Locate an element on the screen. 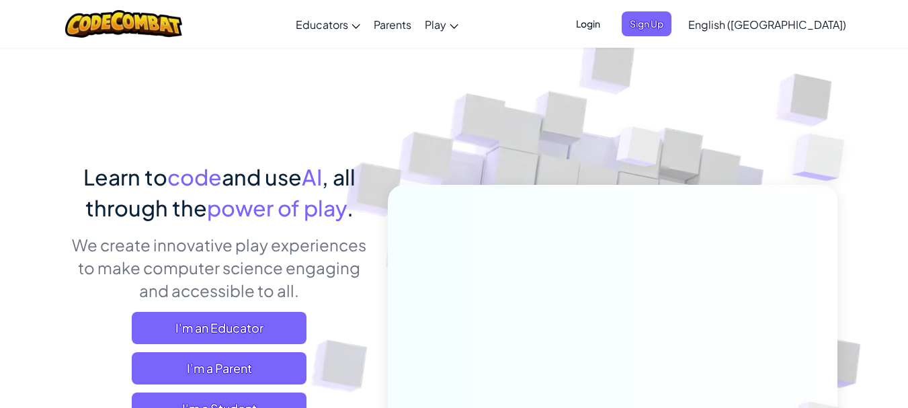 This screenshot has height=408, width=908. span: and use is located at coordinates (261, 177).